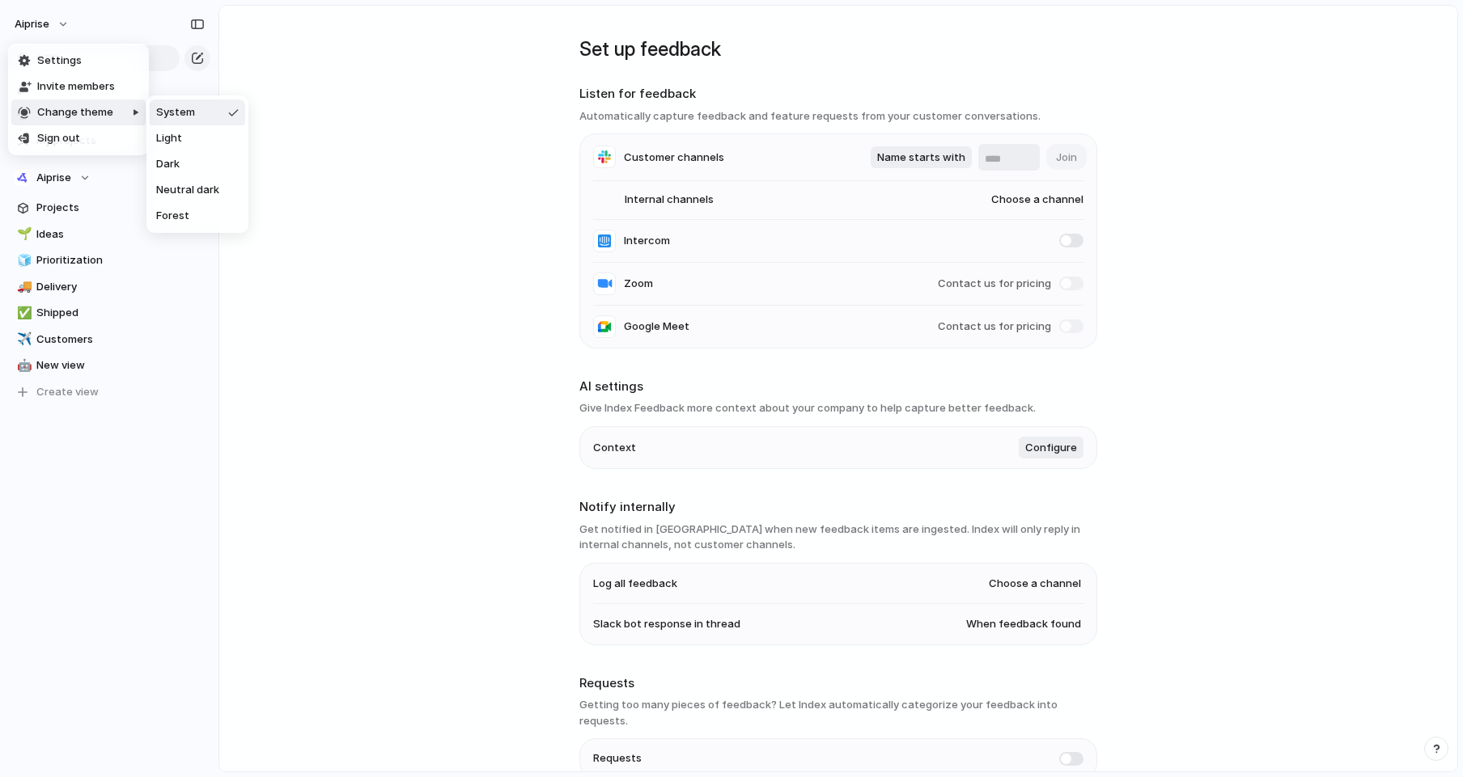  Describe the element at coordinates (76, 87) in the screenshot. I see `span: Invite members` at that location.